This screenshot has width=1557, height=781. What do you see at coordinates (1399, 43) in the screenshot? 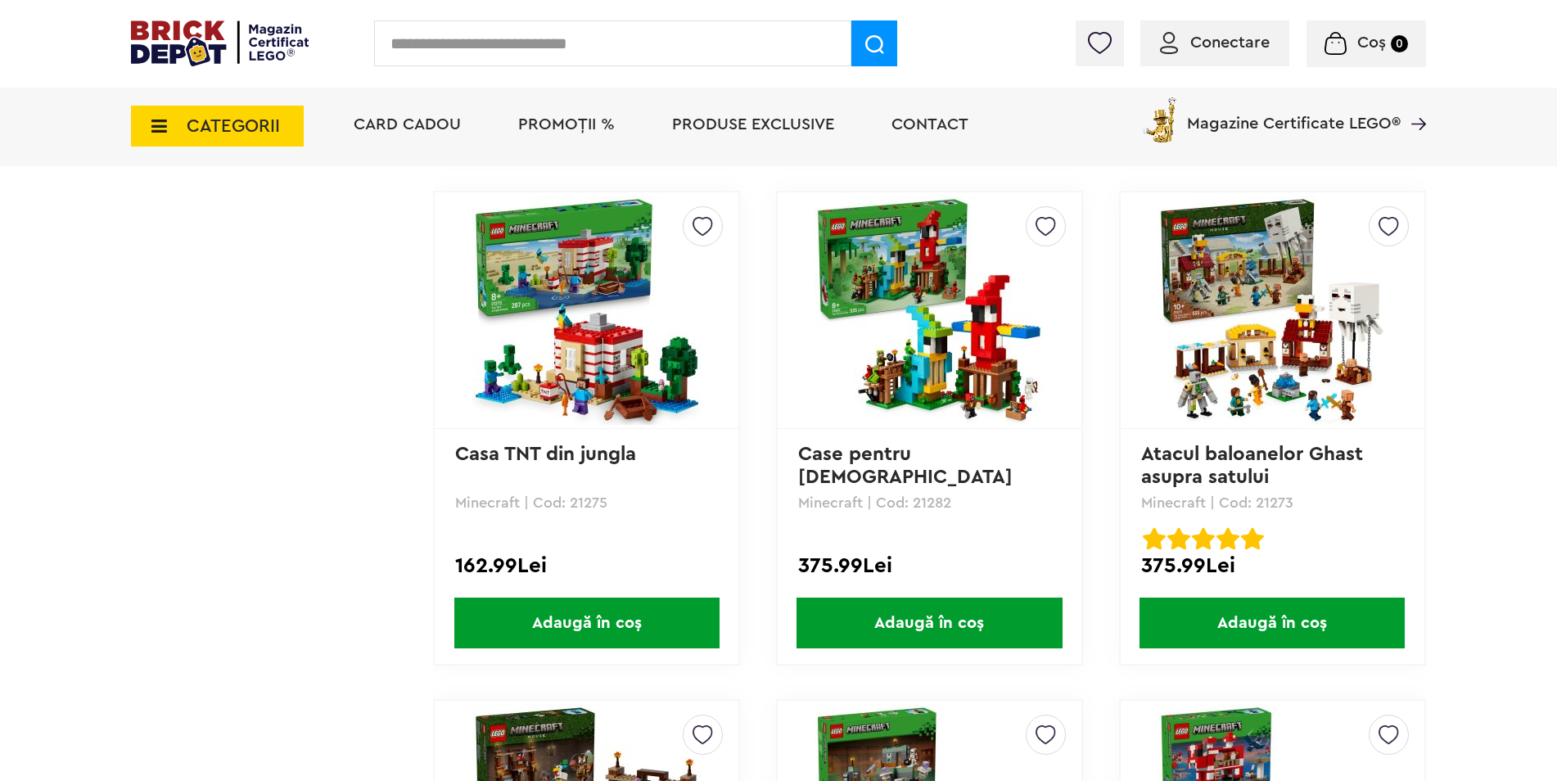
I see `small: 0` at bounding box center [1399, 43].